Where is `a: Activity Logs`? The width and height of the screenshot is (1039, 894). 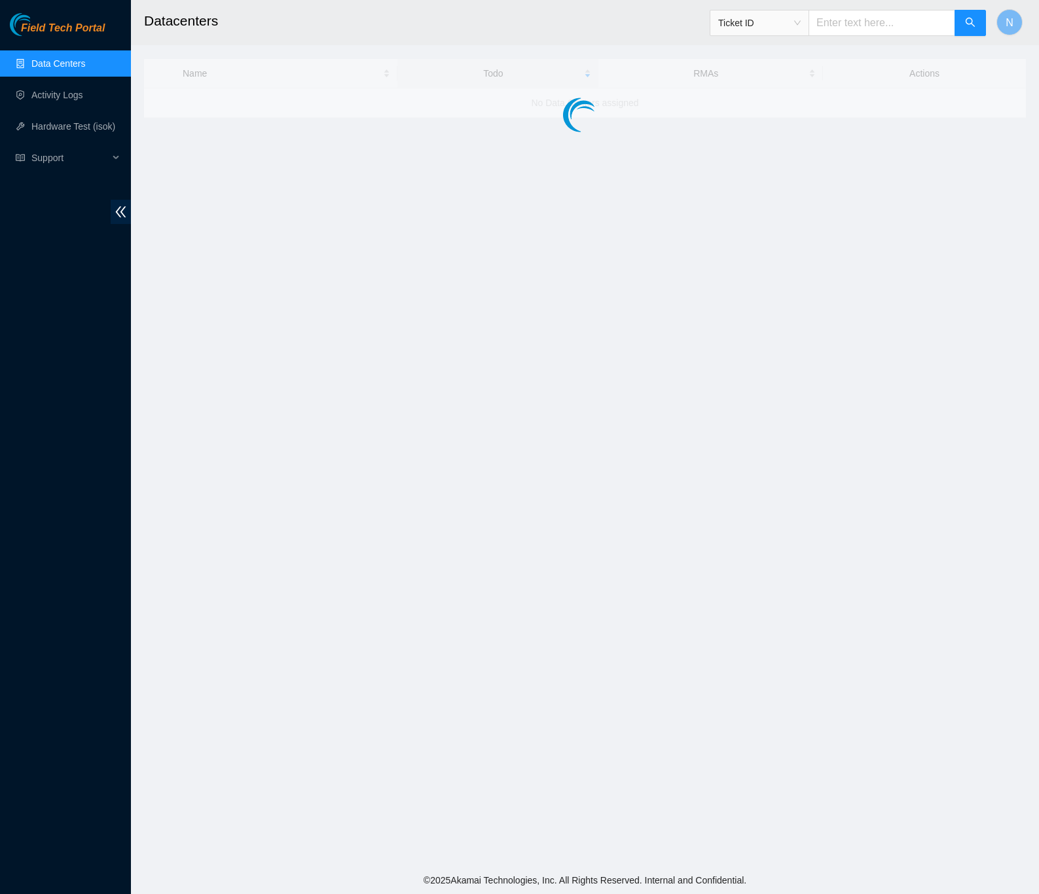 a: Activity Logs is located at coordinates (57, 95).